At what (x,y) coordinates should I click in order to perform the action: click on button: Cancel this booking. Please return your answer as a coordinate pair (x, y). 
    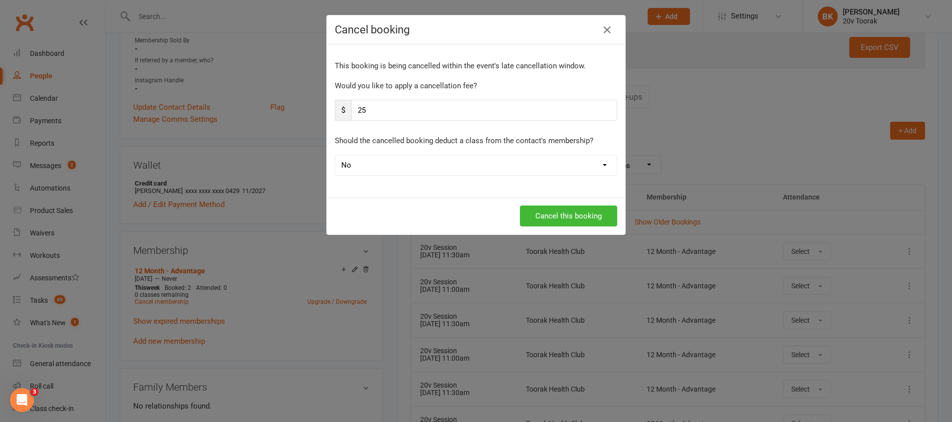
    Looking at the image, I should click on (568, 216).